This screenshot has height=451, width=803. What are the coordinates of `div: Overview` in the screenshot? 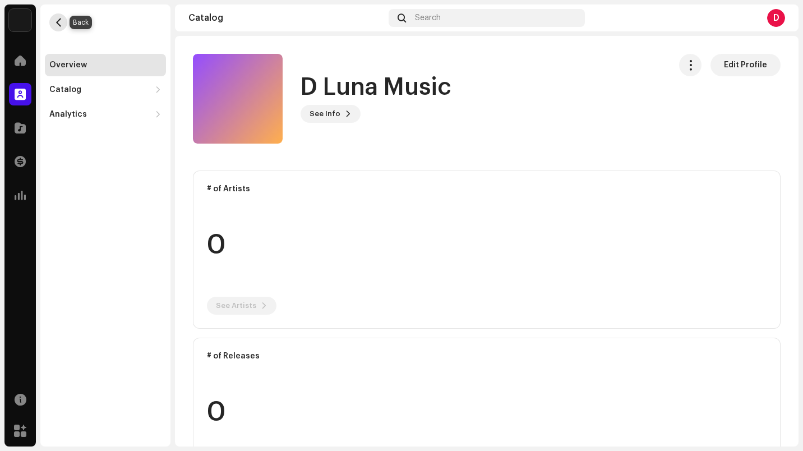 It's located at (68, 65).